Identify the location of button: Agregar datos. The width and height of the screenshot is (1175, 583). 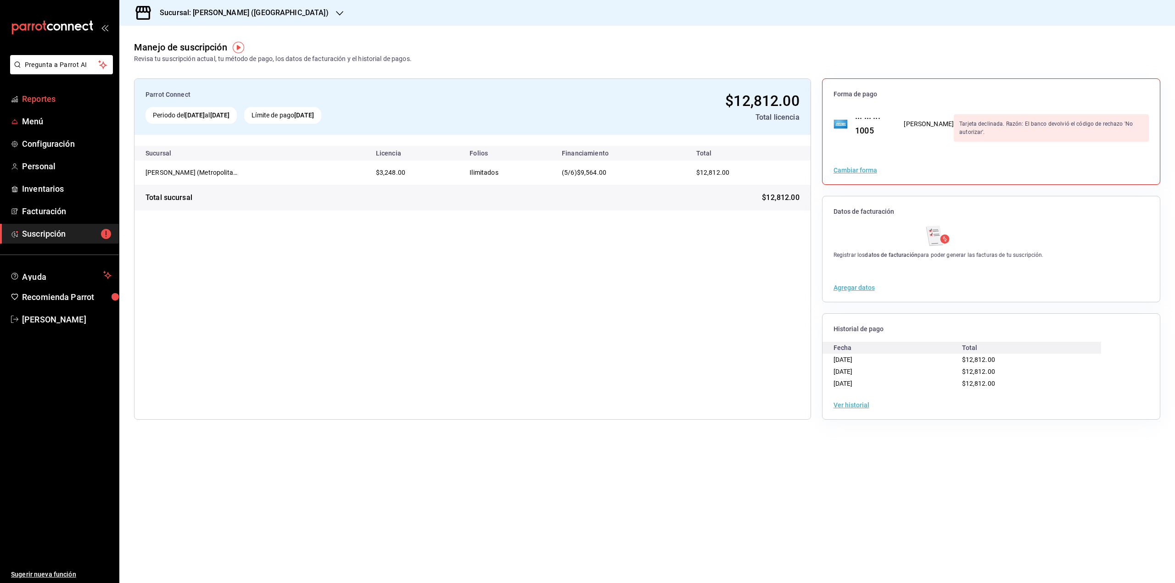
(854, 288).